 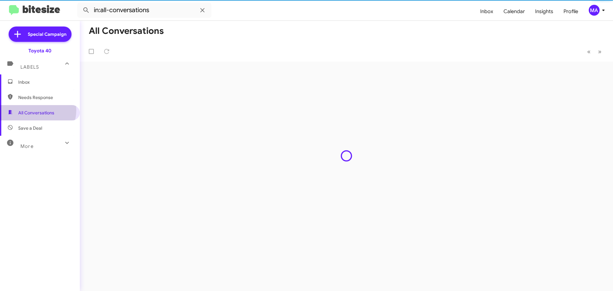 I want to click on div: MA, so click(x=595, y=10).